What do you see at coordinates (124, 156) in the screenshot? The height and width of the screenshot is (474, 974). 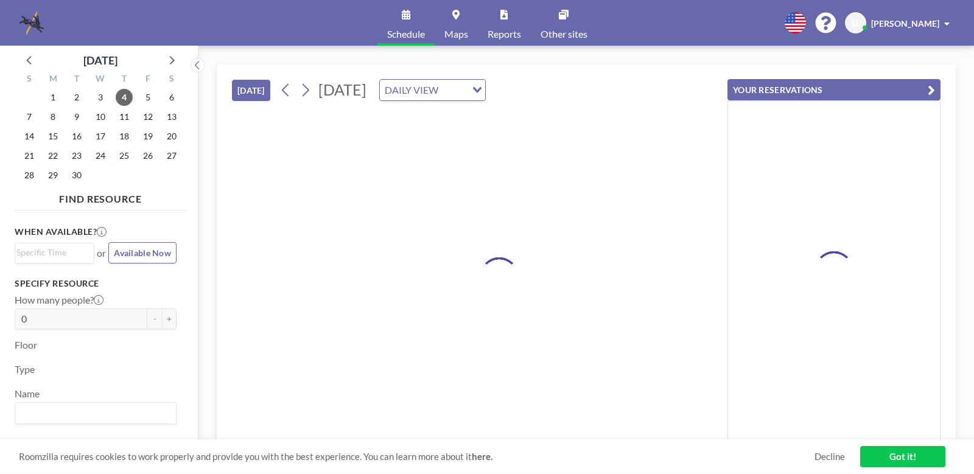 I see `span: Thursday, September 25, 2025` at bounding box center [124, 156].